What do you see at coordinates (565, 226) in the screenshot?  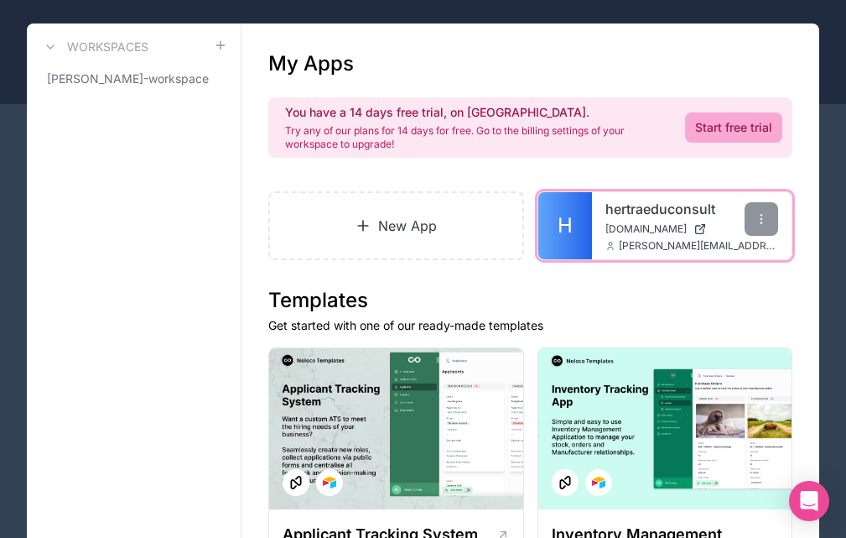 I see `a: H` at bounding box center [565, 226].